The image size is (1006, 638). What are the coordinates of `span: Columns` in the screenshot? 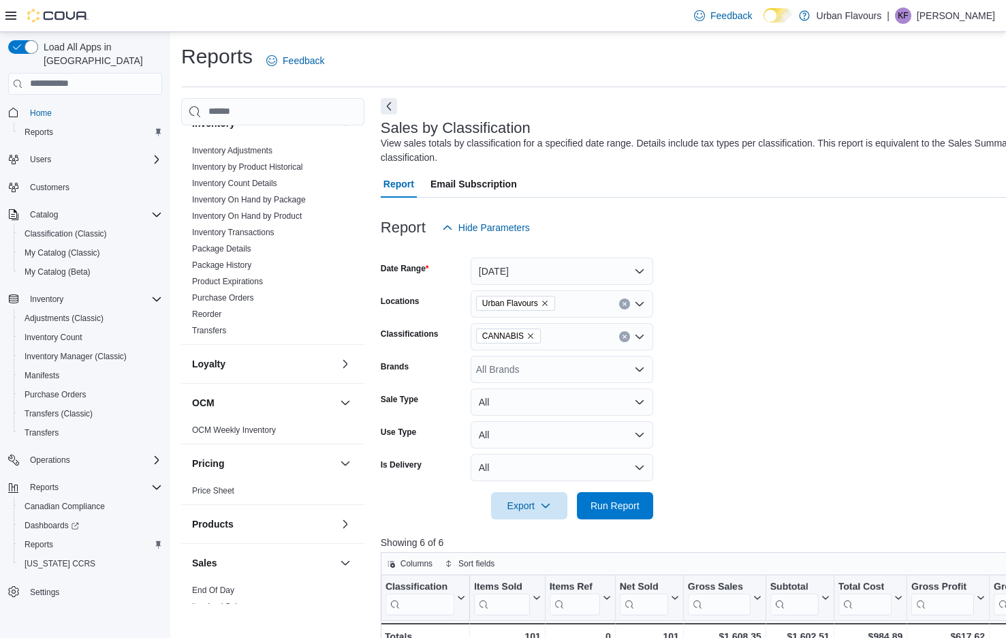 It's located at (416, 563).